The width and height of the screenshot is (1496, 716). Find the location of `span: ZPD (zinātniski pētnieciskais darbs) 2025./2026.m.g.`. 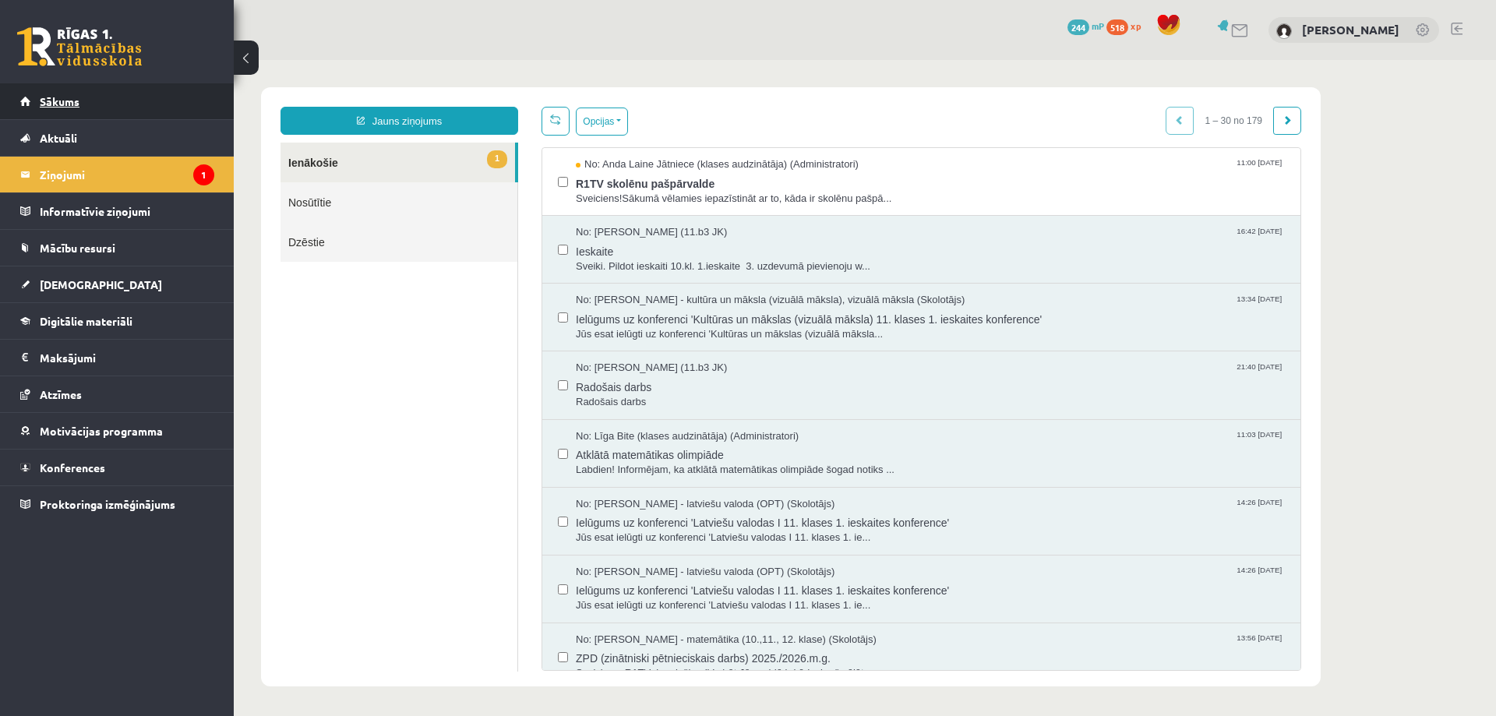

span: ZPD (zinātniski pētnieciskais darbs) 2025./2026.m.g. is located at coordinates (696, 596).